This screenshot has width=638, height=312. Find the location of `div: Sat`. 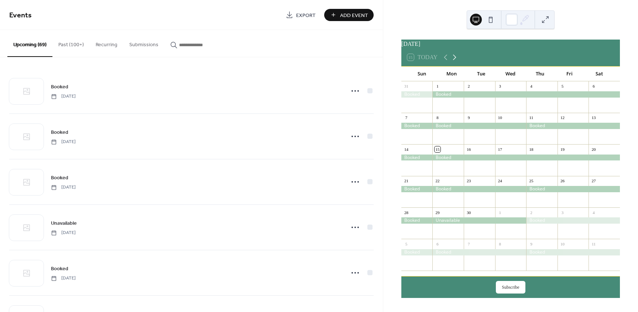

div: Sat is located at coordinates (600, 74).